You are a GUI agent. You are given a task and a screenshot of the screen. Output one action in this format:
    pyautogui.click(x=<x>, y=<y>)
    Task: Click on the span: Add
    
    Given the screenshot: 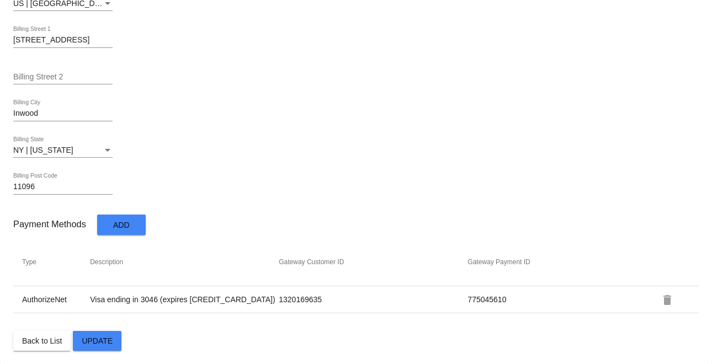 What is the action you would take?
    pyautogui.click(x=121, y=225)
    